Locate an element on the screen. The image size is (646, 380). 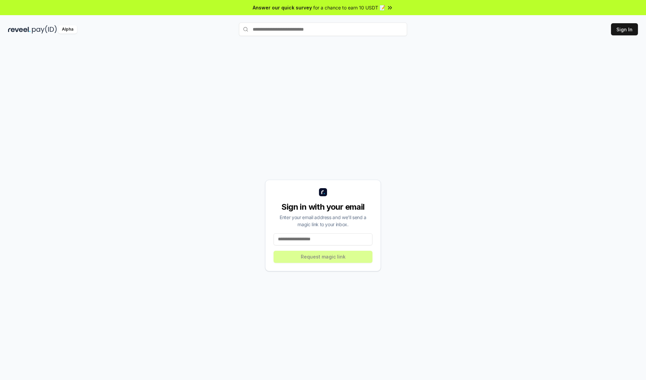
span: Answer our quick survey is located at coordinates (282, 7).